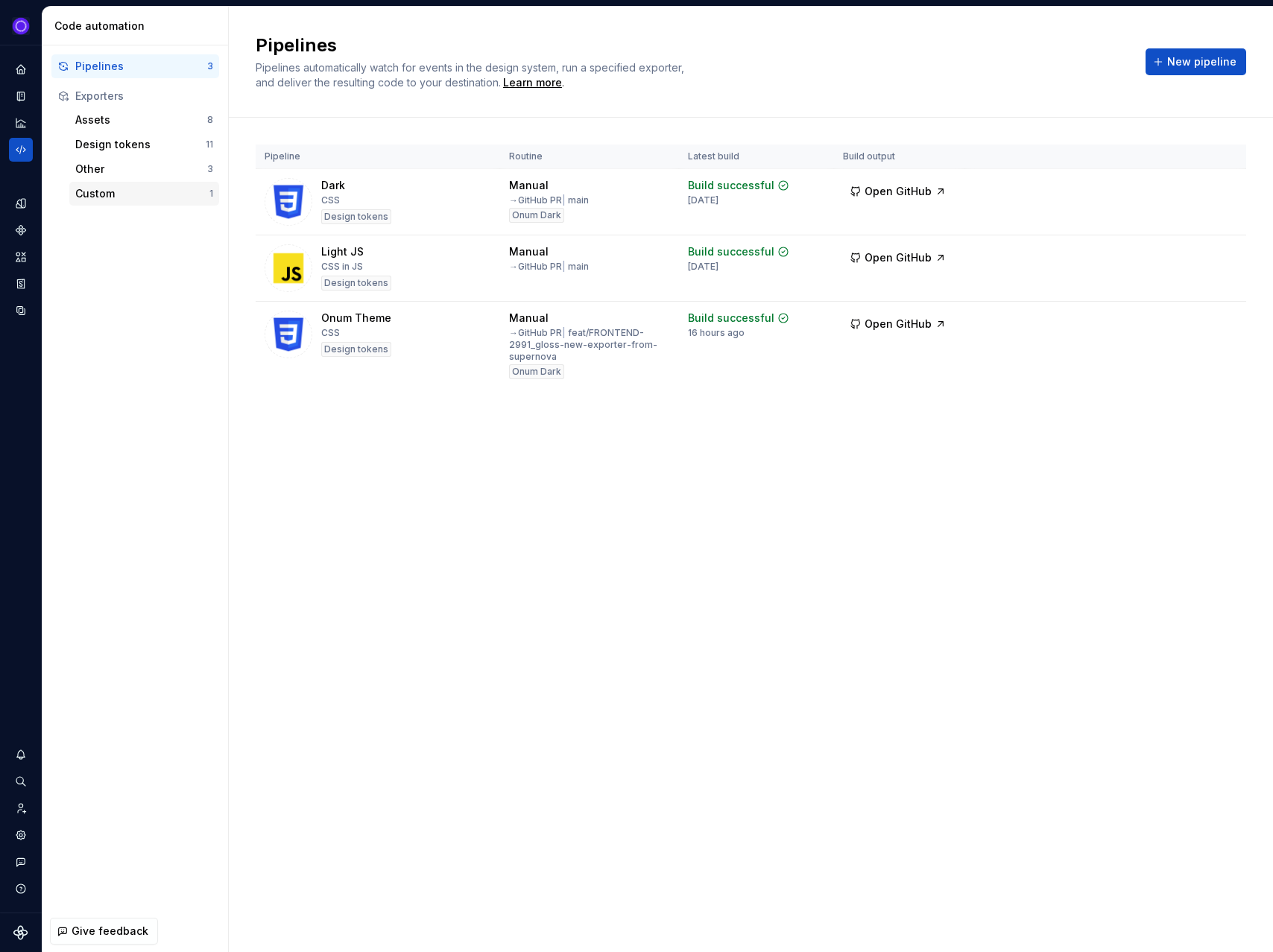 The image size is (1273, 952). I want to click on a: Assets, so click(20, 257).